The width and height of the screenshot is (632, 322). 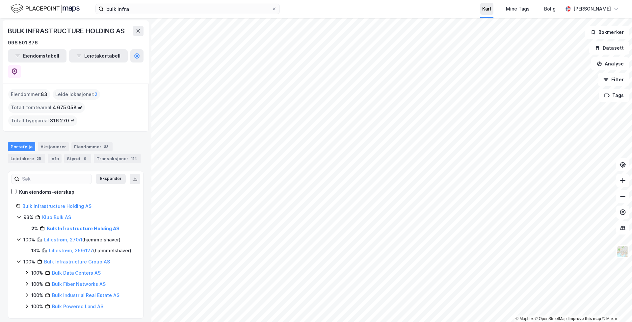 I want to click on div: Aksjonærer, so click(x=53, y=147).